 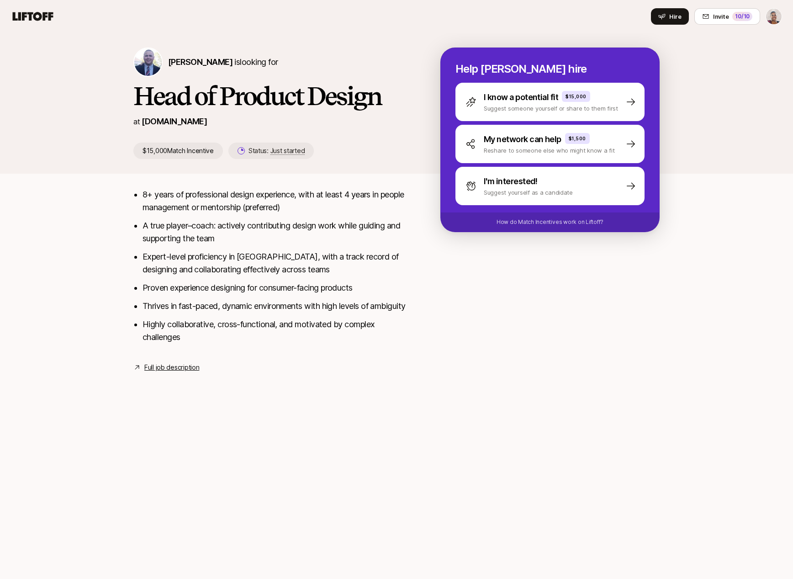 I want to click on a: Full job description, so click(x=172, y=367).